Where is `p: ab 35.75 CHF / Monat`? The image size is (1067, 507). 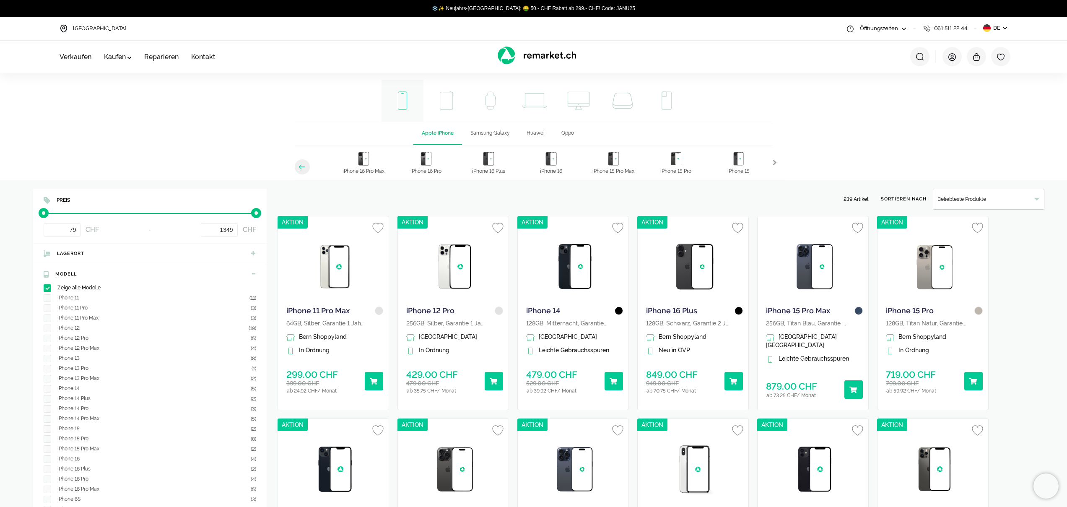
p: ab 35.75 CHF / Monat is located at coordinates (431, 390).